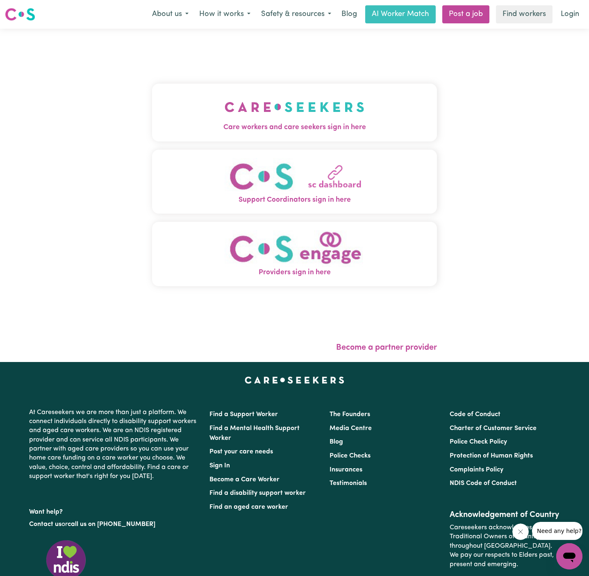  I want to click on button: How it works, so click(225, 14).